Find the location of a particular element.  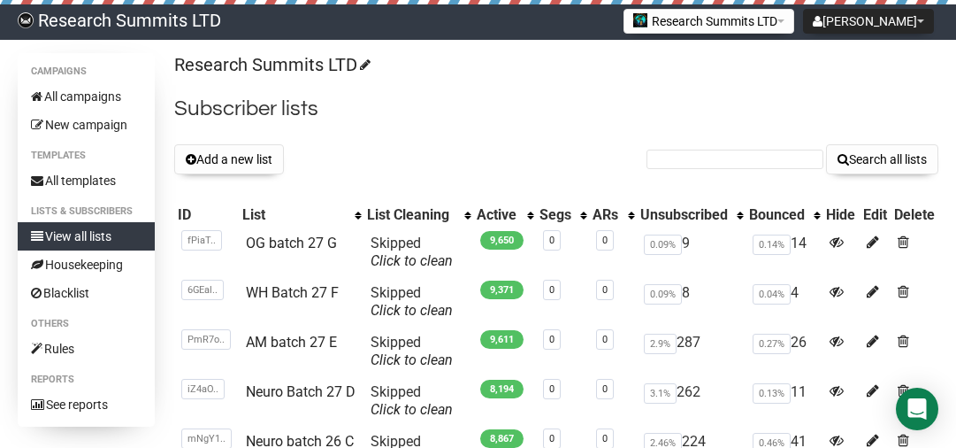

div: Unsubscribed is located at coordinates (684, 215).